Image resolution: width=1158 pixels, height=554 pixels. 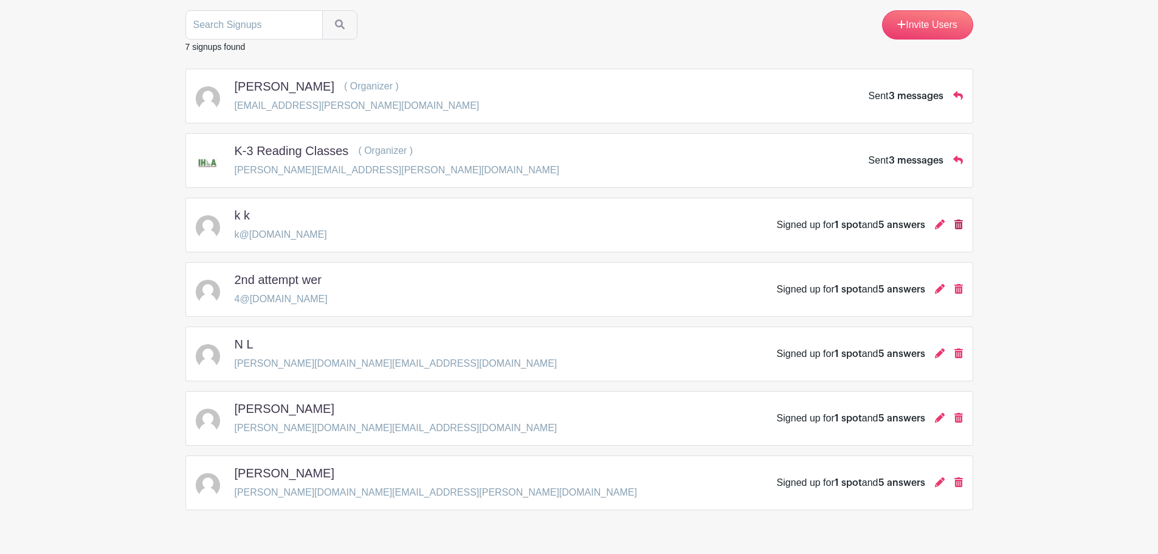 I want to click on h5: k k, so click(x=243, y=215).